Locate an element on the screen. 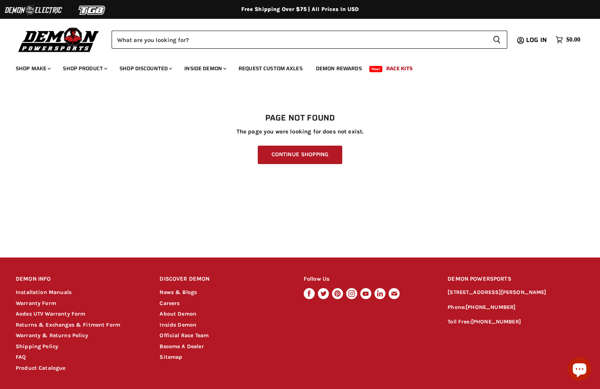 The image size is (600, 389). a: Continue Shopping is located at coordinates (300, 155).